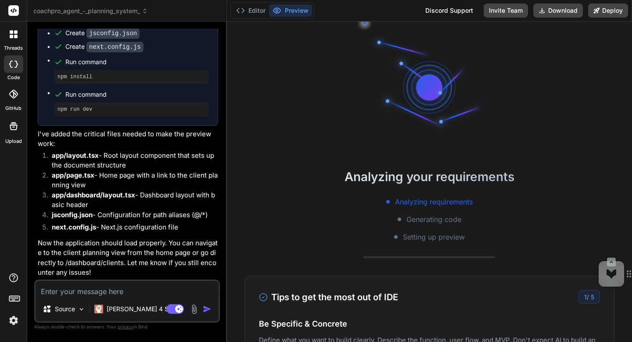 Image resolution: width=632 pixels, height=342 pixels. What do you see at coordinates (251, 11) in the screenshot?
I see `button: Editor` at bounding box center [251, 11].